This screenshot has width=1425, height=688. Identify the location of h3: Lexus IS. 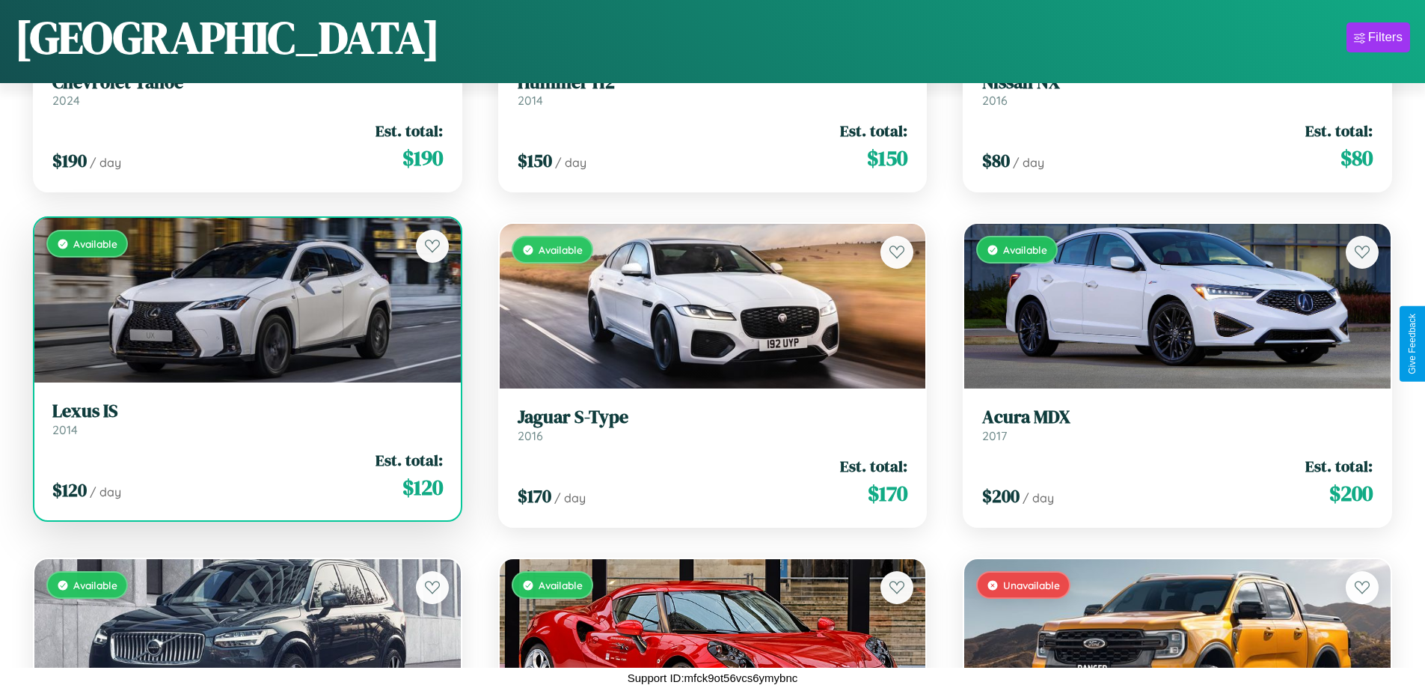
(248, 411).